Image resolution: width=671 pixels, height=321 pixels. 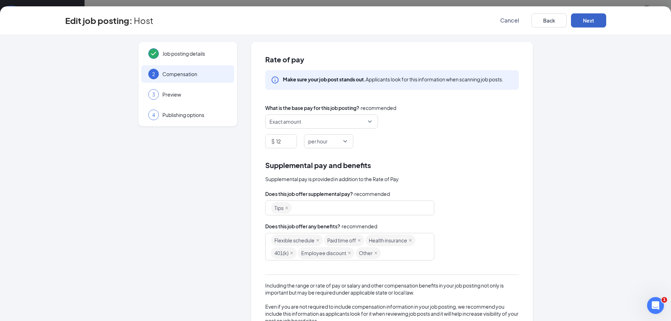 I want to click on svg: Info, so click(x=275, y=80).